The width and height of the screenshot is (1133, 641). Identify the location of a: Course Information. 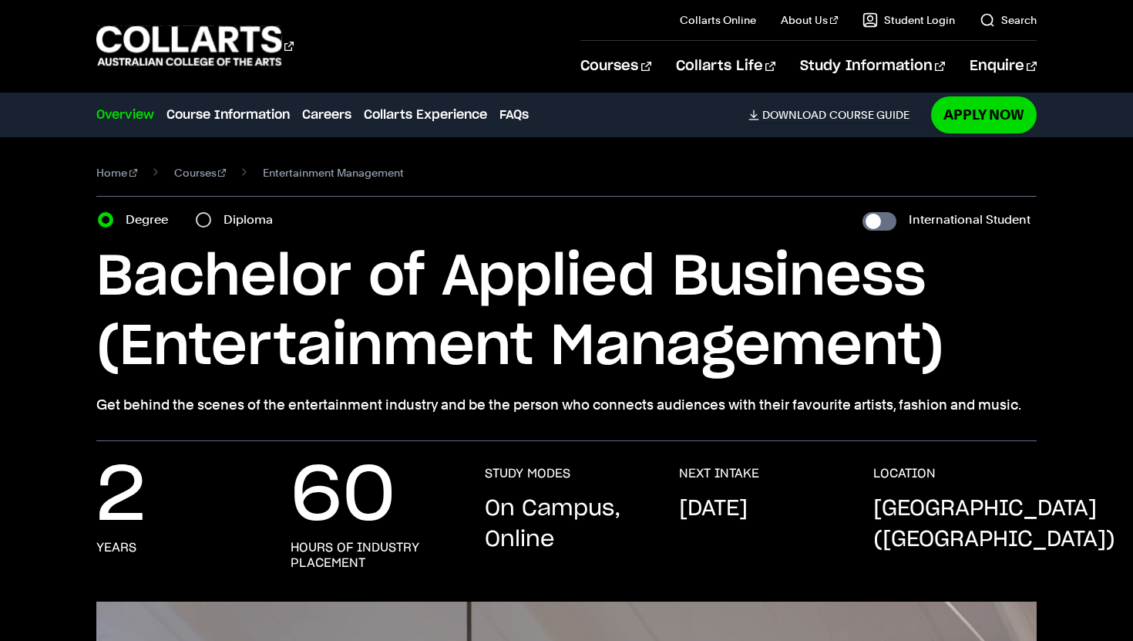
(228, 115).